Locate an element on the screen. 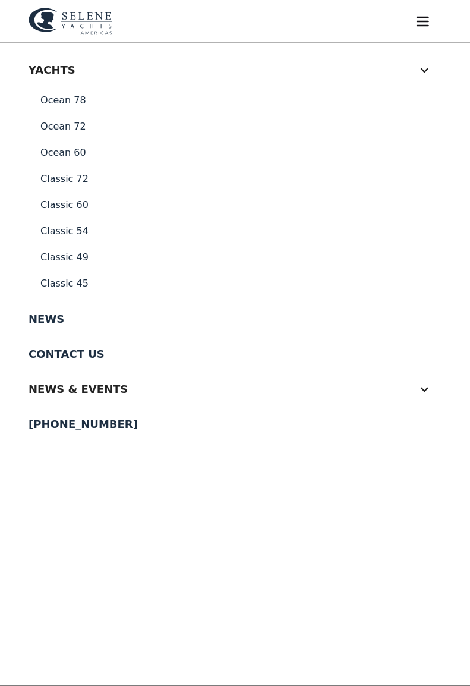  a: Classic 54 is located at coordinates (235, 231).